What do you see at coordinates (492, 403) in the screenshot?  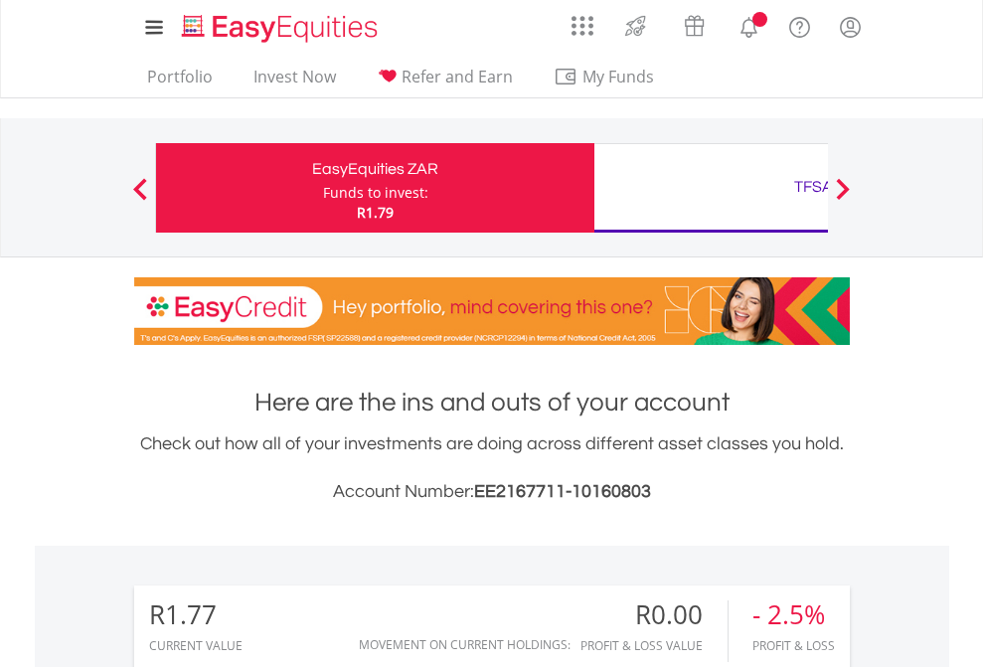 I see `h1: Here are the ins and outs of your account` at bounding box center [492, 403].